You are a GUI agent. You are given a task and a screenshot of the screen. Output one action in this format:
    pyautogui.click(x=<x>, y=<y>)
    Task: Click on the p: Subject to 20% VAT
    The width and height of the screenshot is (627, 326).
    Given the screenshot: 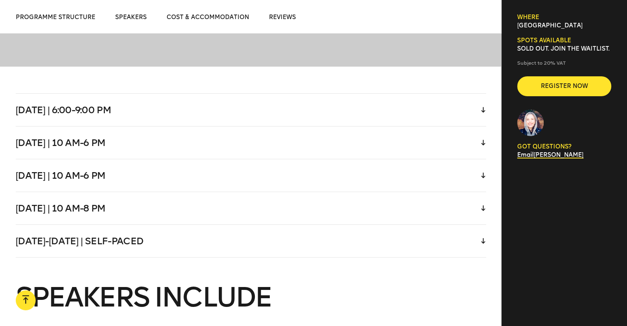 What is the action you would take?
    pyautogui.click(x=564, y=63)
    